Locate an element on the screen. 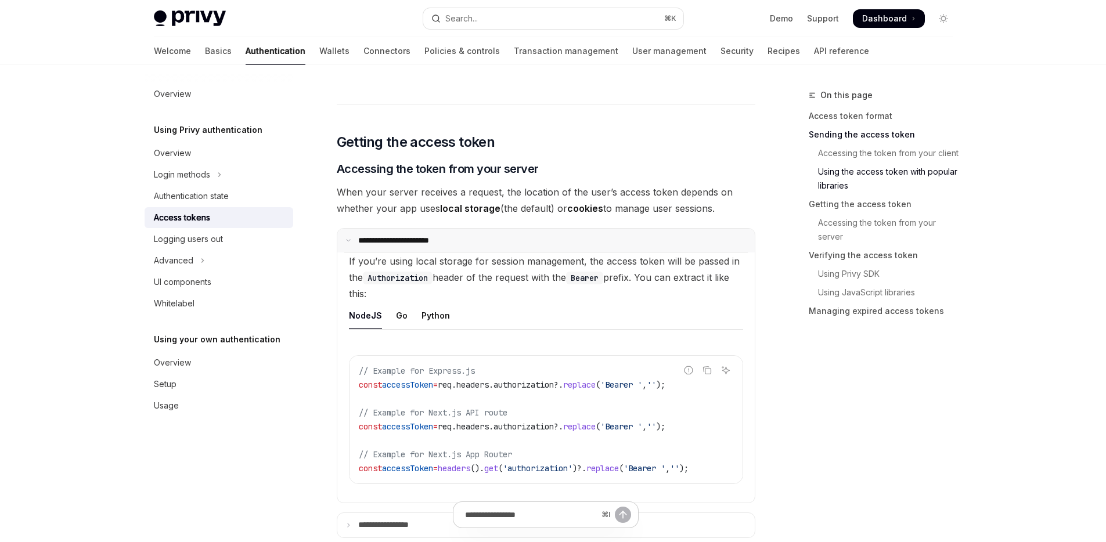 Image resolution: width=1106 pixels, height=542 pixels. div: UI components is located at coordinates (182, 282).